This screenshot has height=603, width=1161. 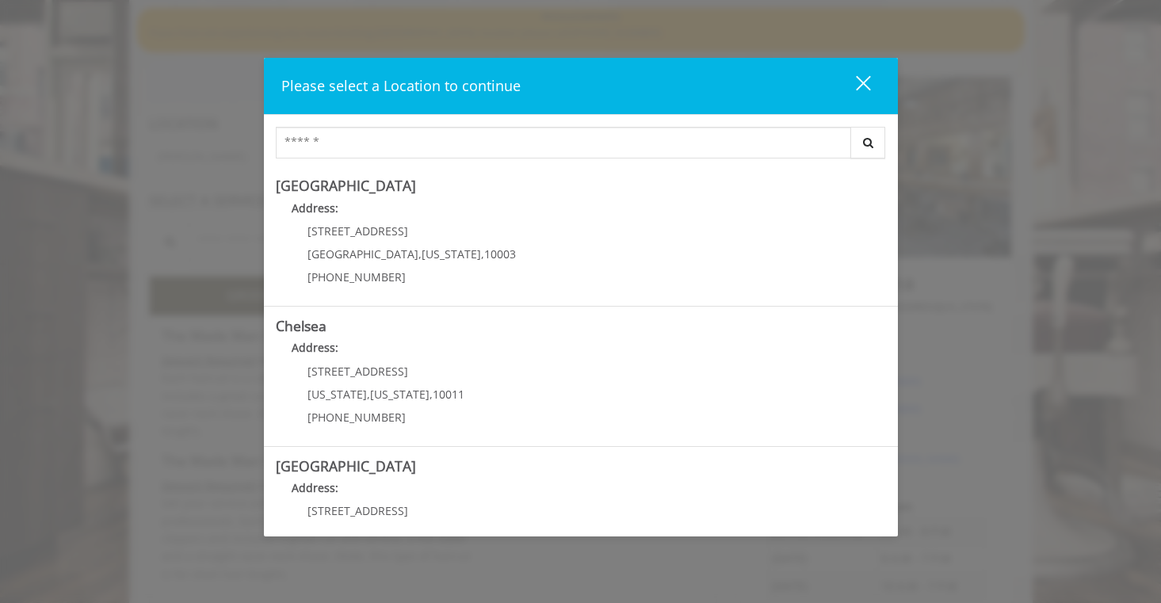 I want to click on b: Chelsea, so click(x=301, y=326).